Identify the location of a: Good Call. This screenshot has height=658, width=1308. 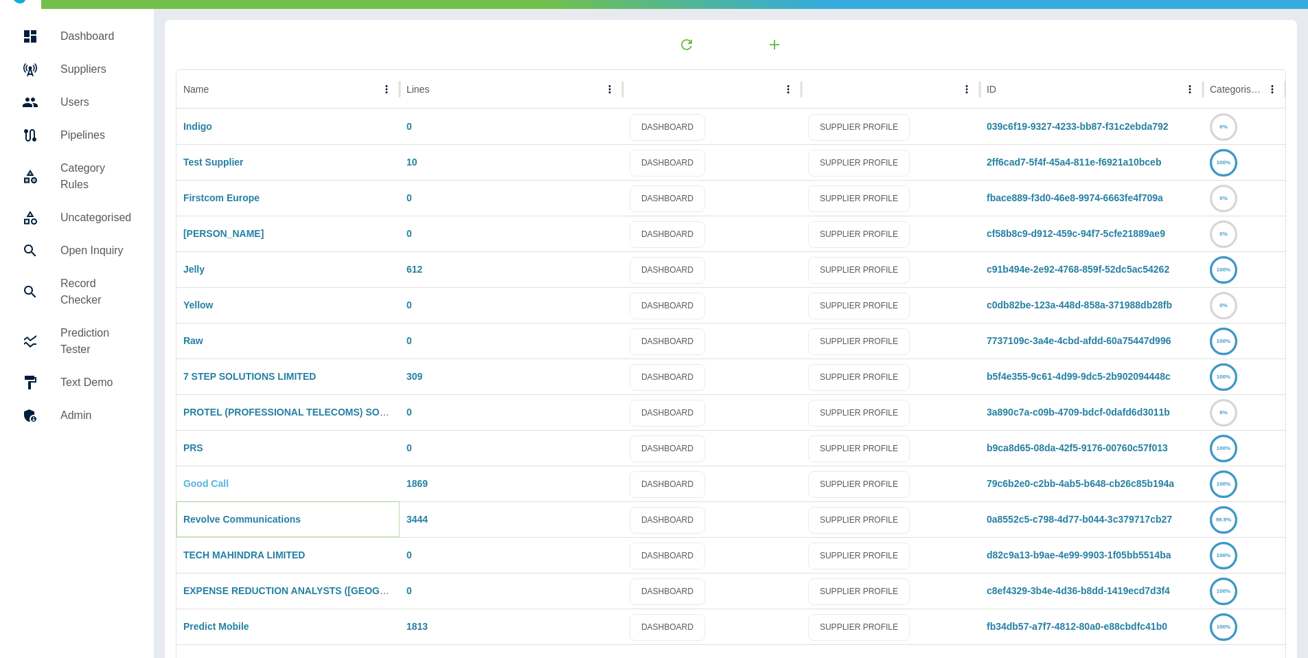
(206, 483).